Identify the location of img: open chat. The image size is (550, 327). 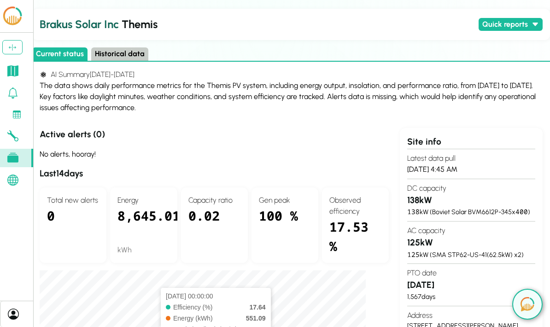
(527, 304).